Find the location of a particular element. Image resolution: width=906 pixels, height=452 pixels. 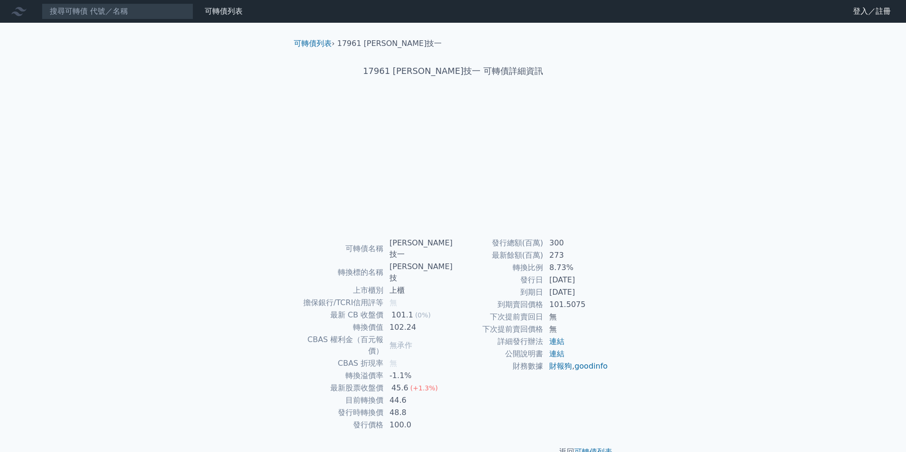

td: 上市櫃別 is located at coordinates (341, 290).